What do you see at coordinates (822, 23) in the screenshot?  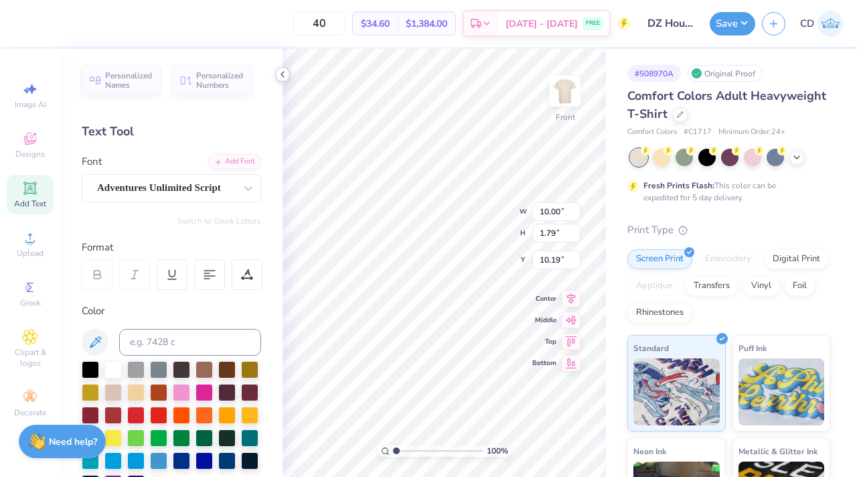 I see `a: CD` at bounding box center [822, 23].